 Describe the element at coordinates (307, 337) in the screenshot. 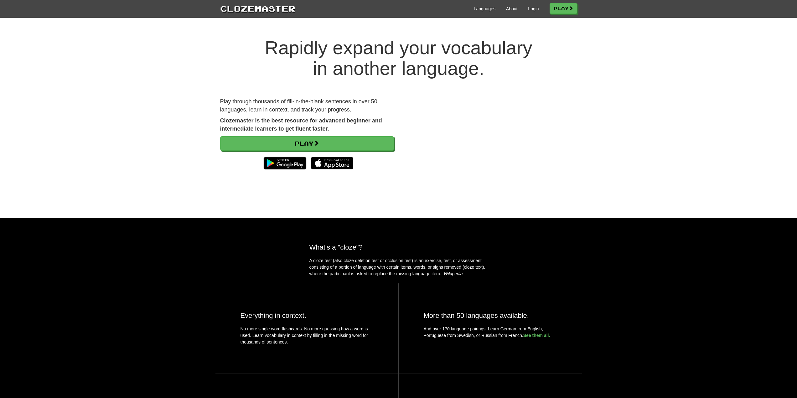

I see `p: No more single word flashcards. No more guessing how a word is used. Learn vocabulary in context ...` at that location.